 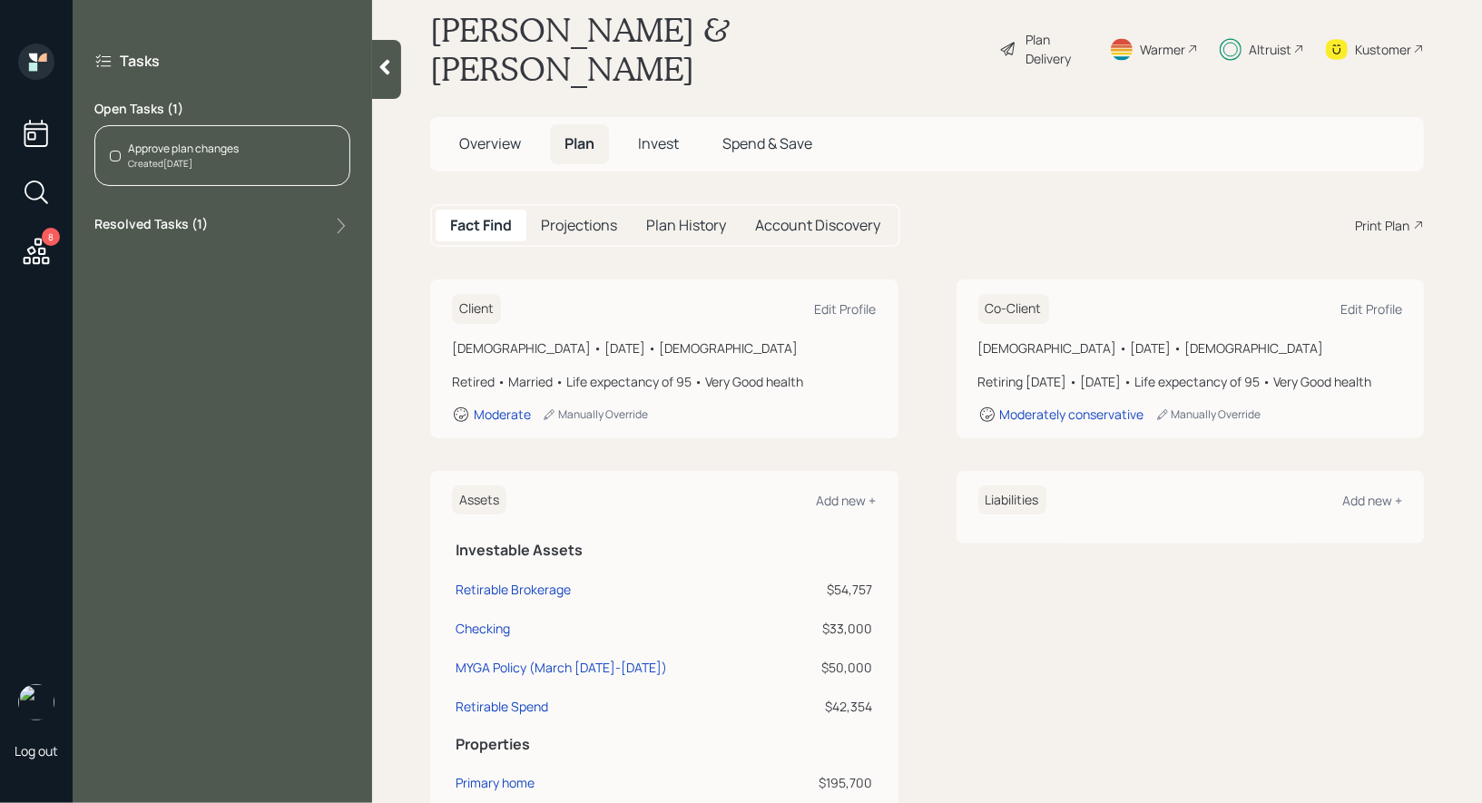 What do you see at coordinates (51, 237) in the screenshot?
I see `div: 8` at bounding box center [51, 237].